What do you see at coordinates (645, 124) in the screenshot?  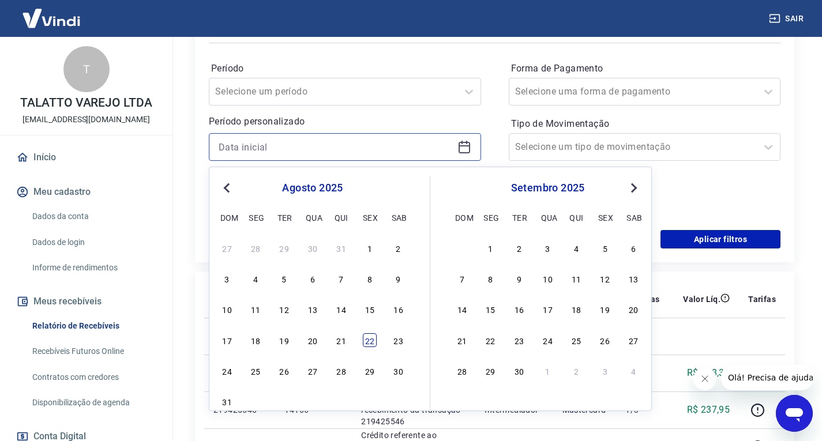 I see `label: Tipo de Movimentação` at bounding box center [645, 124].